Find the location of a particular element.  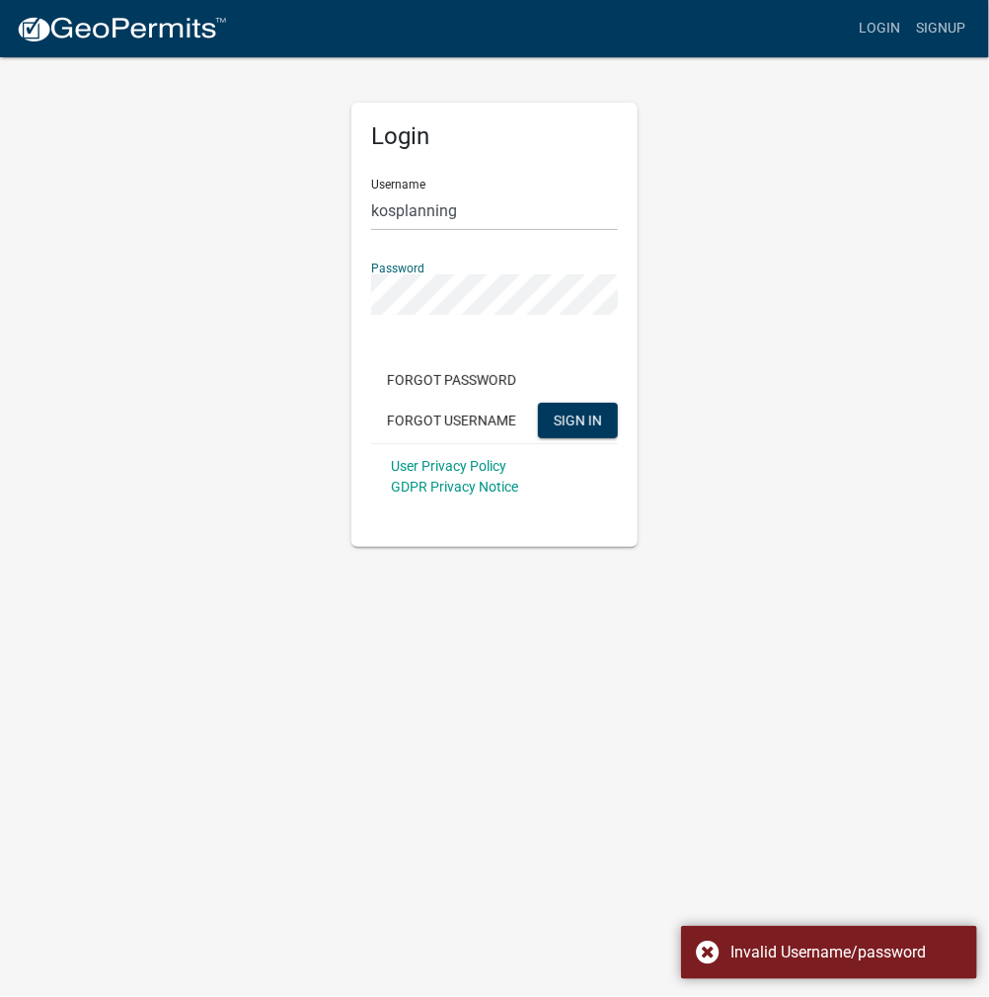

a: Login is located at coordinates (879, 29).